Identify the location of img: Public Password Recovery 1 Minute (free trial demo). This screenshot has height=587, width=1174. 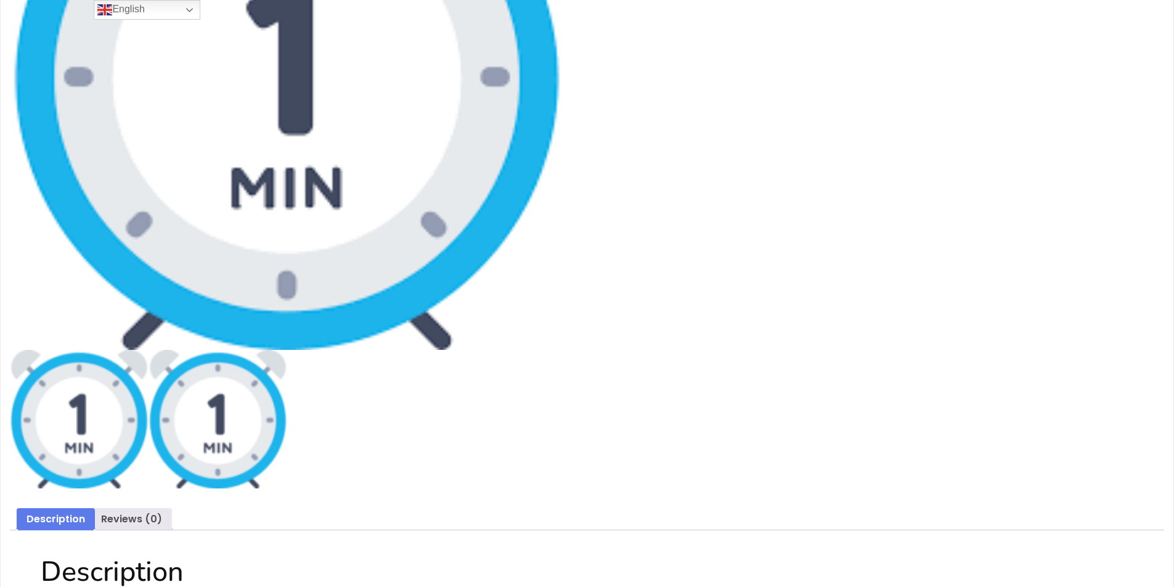
(79, 419).